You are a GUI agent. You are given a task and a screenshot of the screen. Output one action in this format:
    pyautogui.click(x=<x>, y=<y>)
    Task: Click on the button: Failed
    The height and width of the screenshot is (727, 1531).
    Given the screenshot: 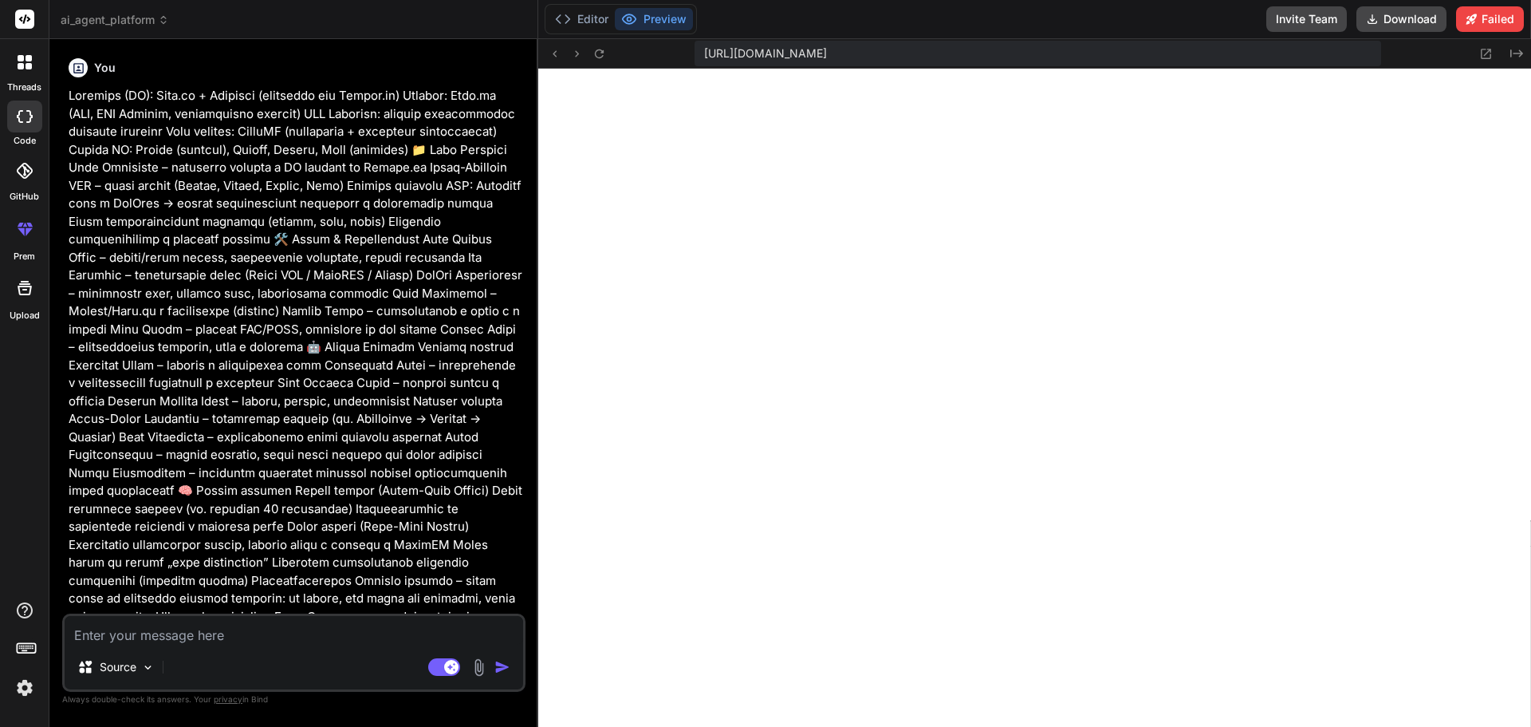 What is the action you would take?
    pyautogui.click(x=1490, y=19)
    